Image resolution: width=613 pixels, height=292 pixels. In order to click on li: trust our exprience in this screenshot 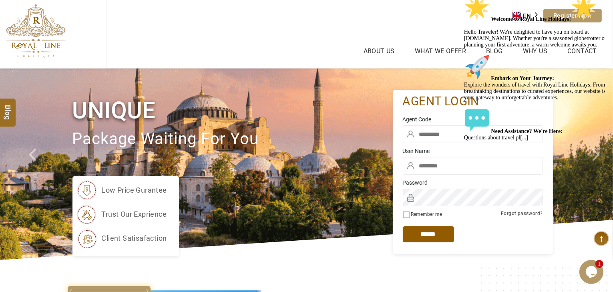, I will do `click(122, 214)`.